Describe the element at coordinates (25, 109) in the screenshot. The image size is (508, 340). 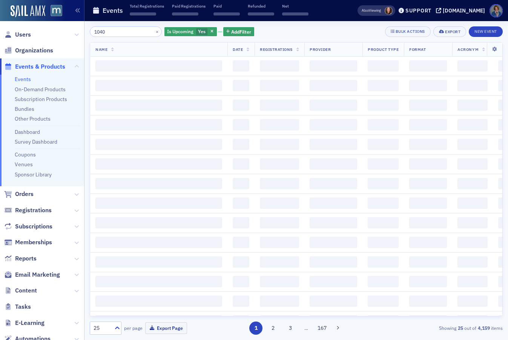
I see `a: Bundles` at that location.